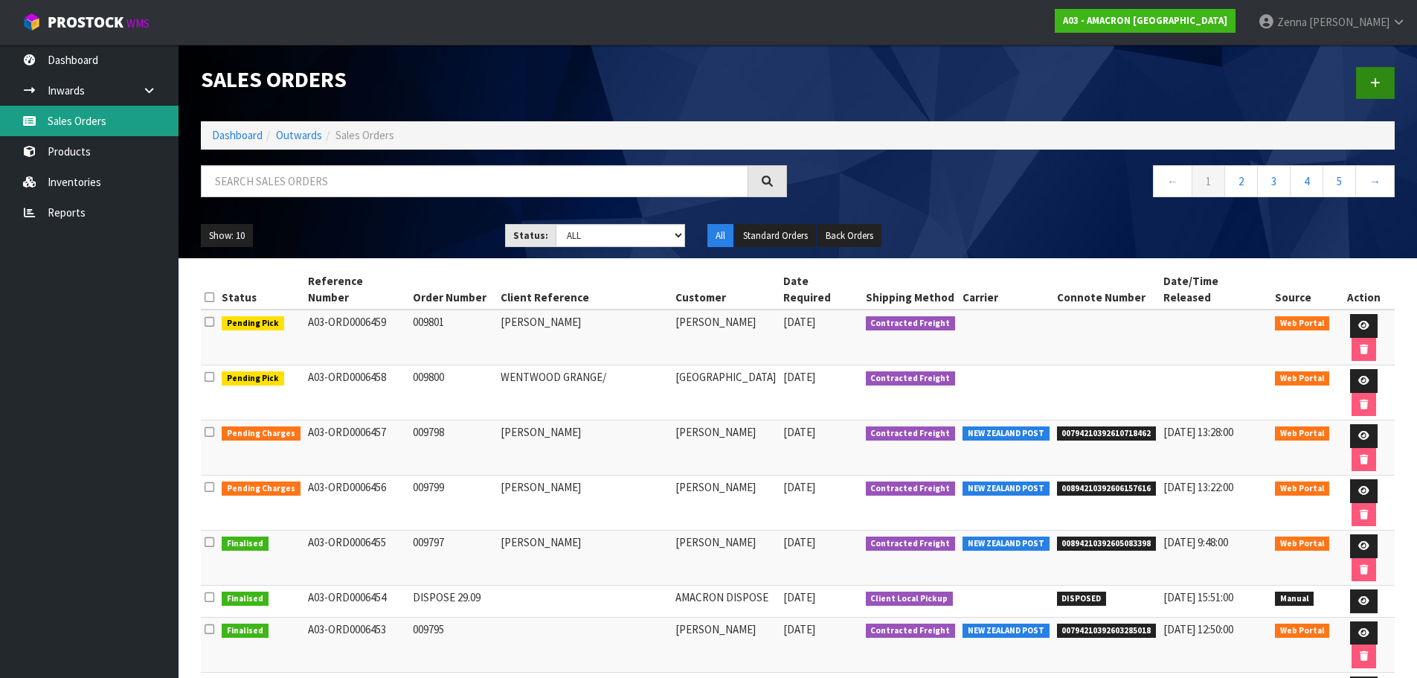 The image size is (1417, 678). Describe the element at coordinates (1107, 544) in the screenshot. I see `span: 00894210392605083398` at that location.